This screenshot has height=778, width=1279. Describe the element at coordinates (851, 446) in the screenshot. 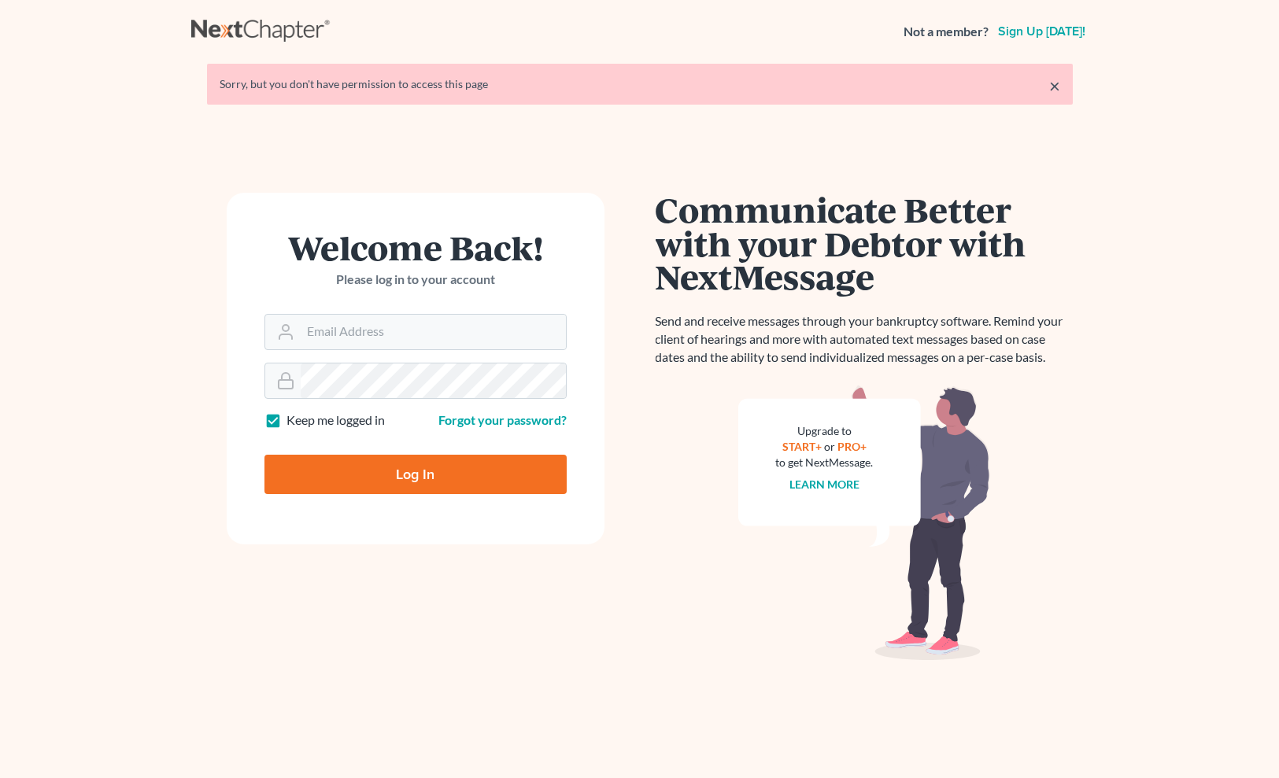

I see `a: PRO+` at that location.